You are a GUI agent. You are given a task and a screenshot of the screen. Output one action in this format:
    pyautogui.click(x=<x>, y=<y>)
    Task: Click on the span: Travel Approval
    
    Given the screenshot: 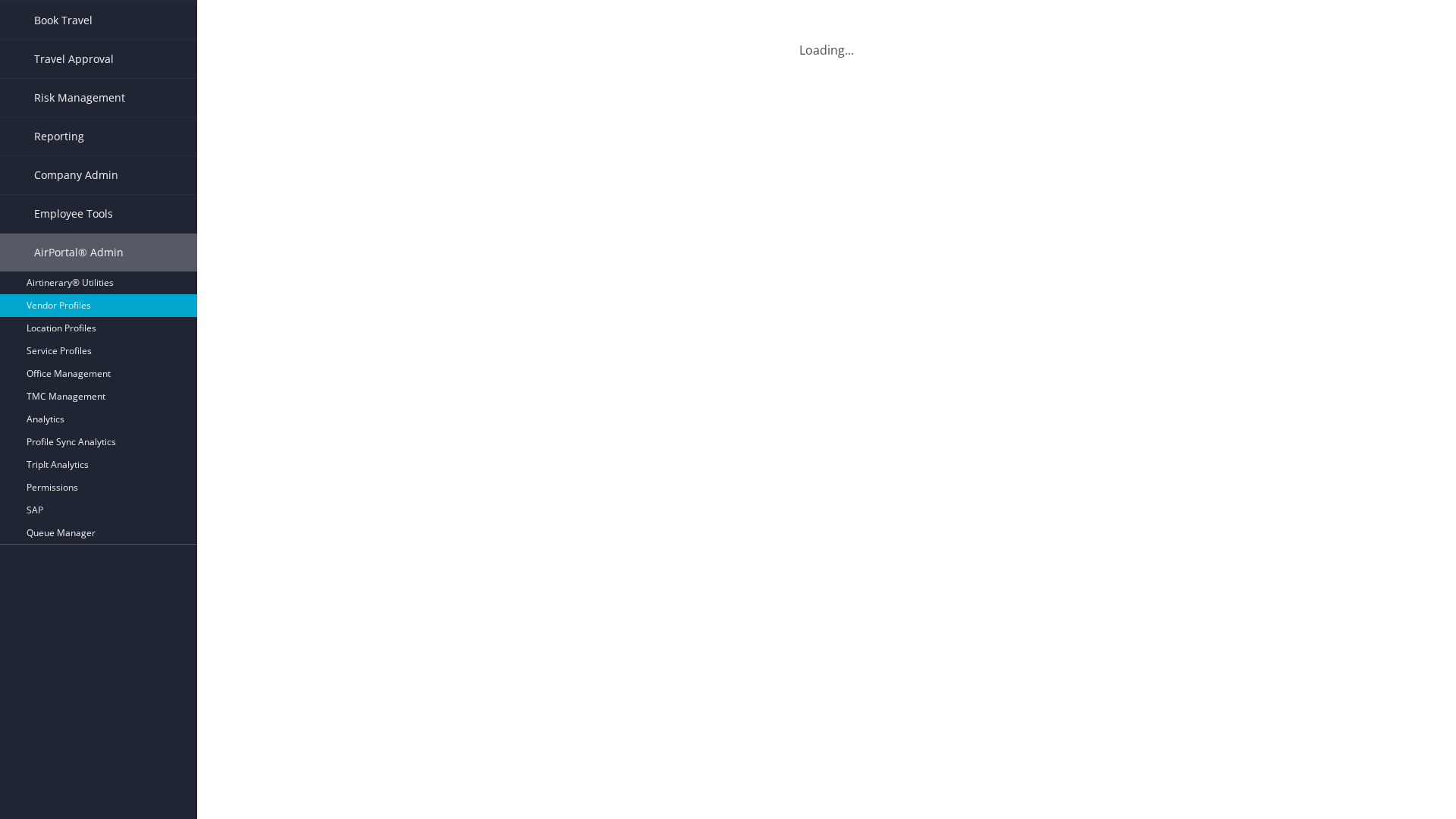 What is the action you would take?
    pyautogui.click(x=74, y=60)
    